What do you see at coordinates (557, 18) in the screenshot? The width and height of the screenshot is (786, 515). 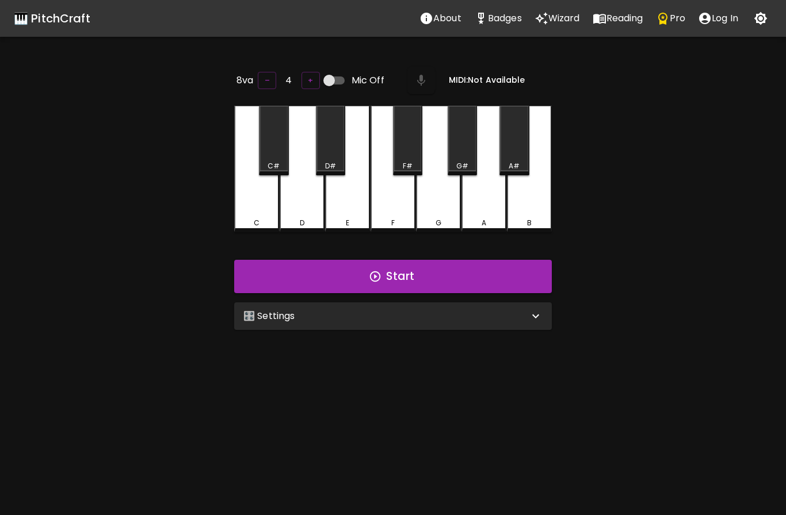 I see `a: Wizard` at bounding box center [557, 18].